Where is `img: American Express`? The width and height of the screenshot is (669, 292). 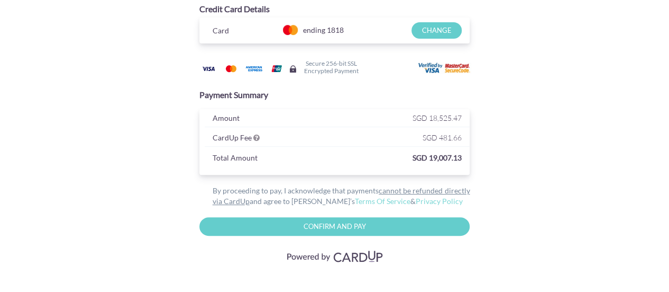 img: American Express is located at coordinates (254, 68).